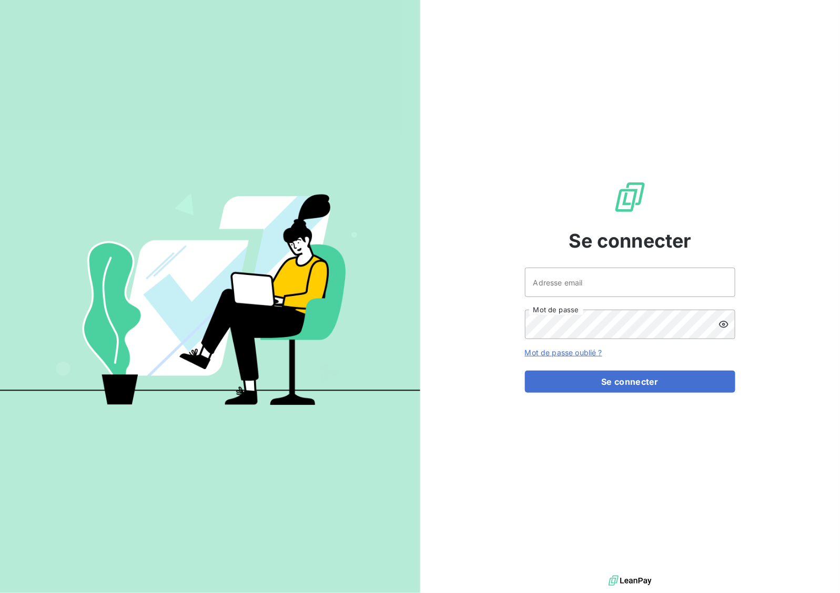 This screenshot has height=593, width=840. Describe the element at coordinates (630, 382) in the screenshot. I see `button: Se connecter` at that location.